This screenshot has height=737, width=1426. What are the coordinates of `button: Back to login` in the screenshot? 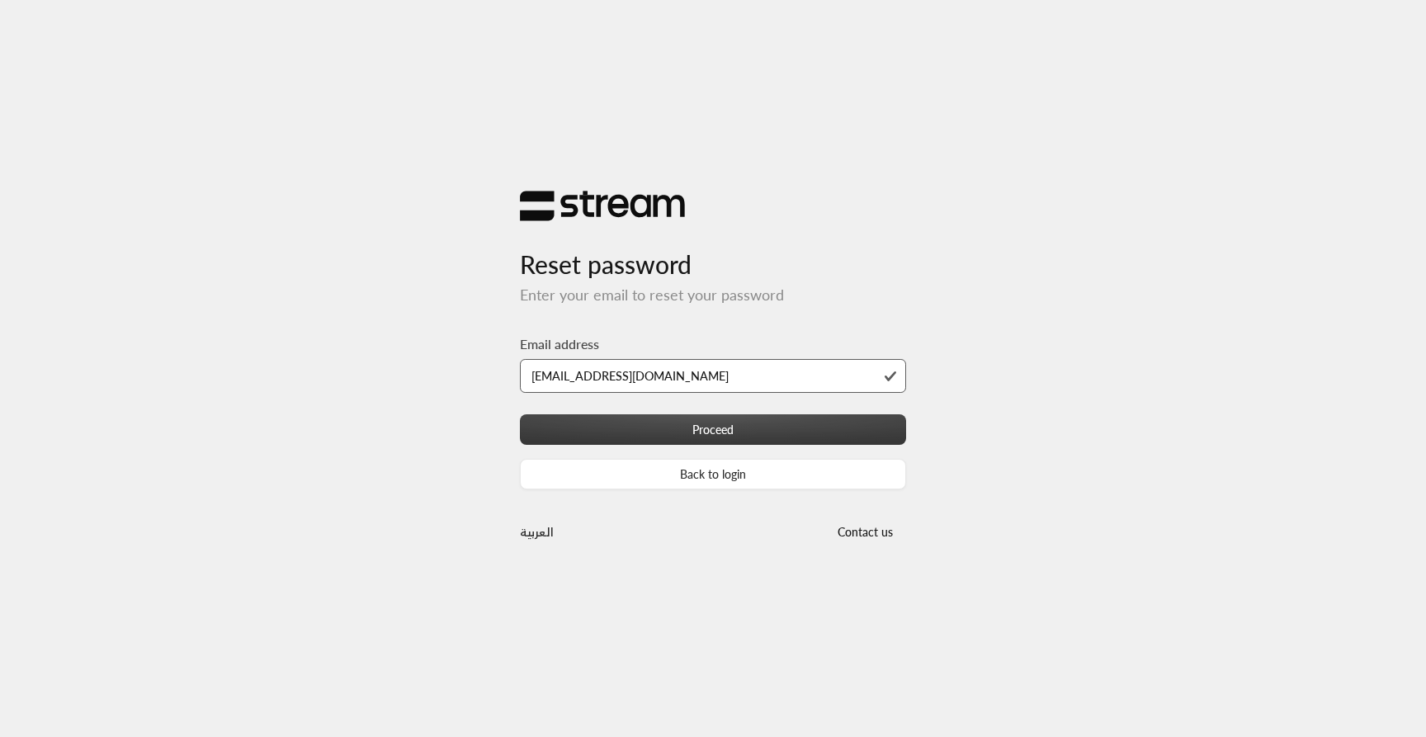 It's located at (713, 474).